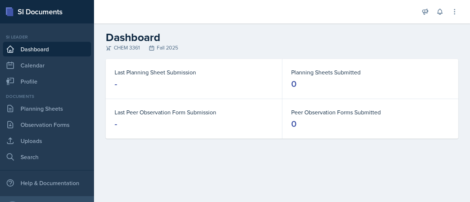 The image size is (470, 202). I want to click on dt: Last Peer Observation Form Submission, so click(194, 112).